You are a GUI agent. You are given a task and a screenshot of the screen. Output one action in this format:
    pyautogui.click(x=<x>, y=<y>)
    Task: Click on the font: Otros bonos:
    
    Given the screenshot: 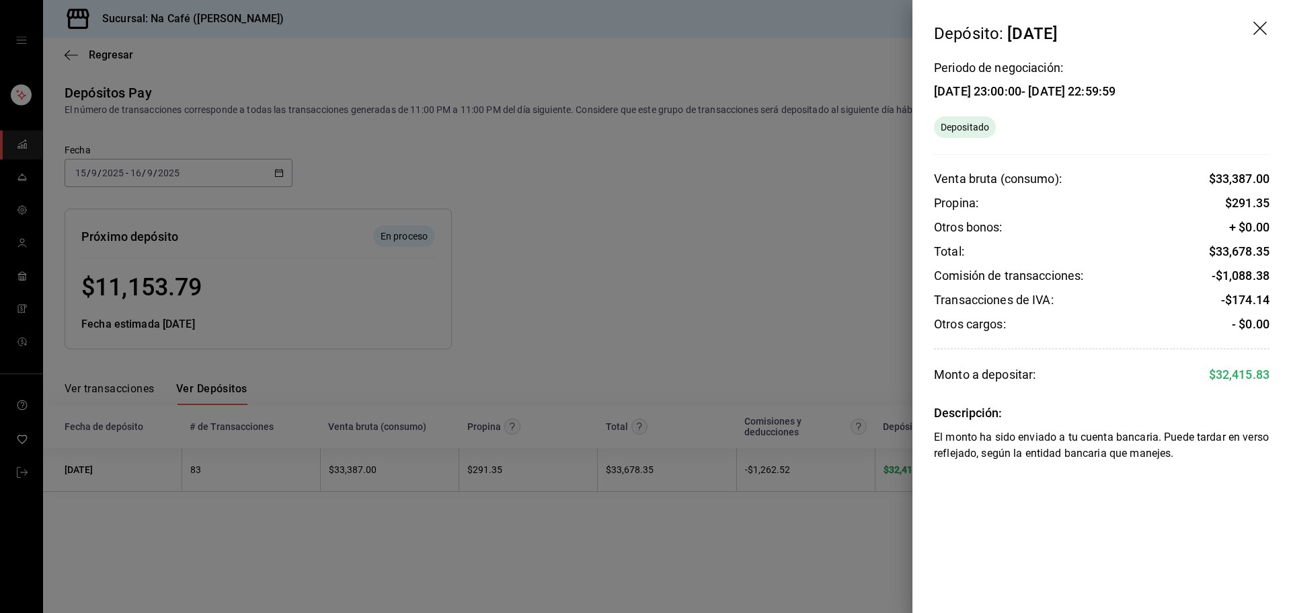 What is the action you would take?
    pyautogui.click(x=969, y=227)
    